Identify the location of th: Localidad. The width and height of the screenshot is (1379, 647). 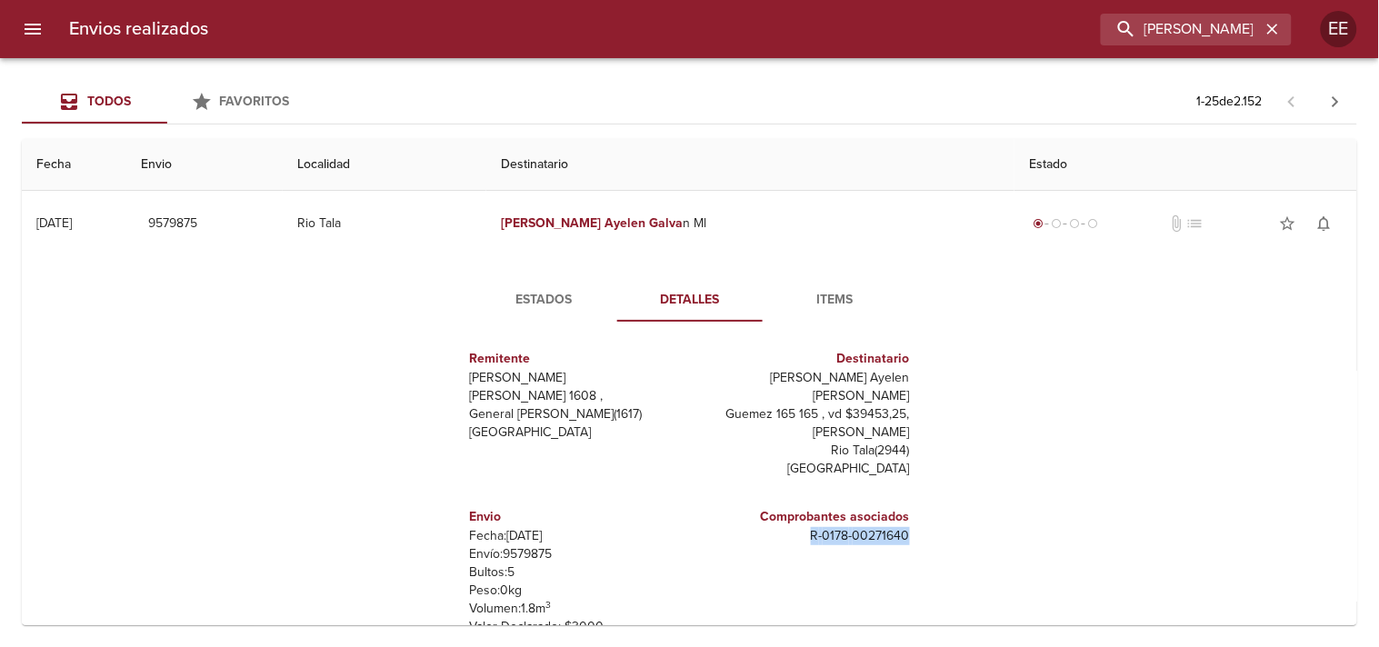
(385, 165).